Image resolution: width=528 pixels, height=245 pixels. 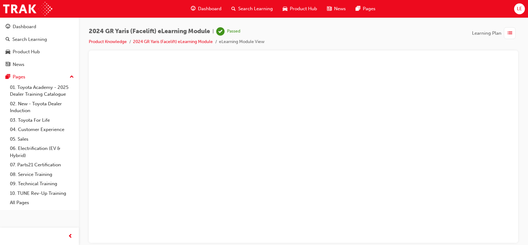 I want to click on span: Product Hub, so click(x=303, y=9).